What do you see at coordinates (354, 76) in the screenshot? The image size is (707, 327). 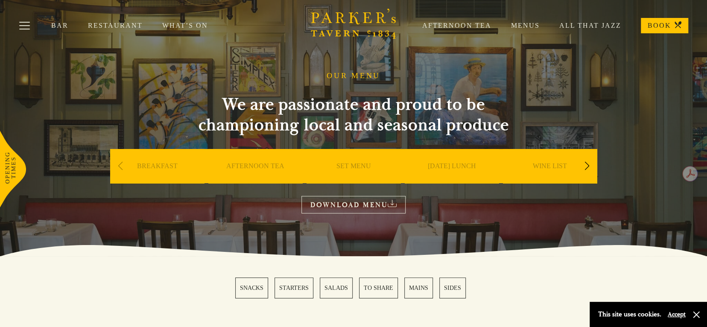 I see `h1: OUR MENU` at bounding box center [354, 76].